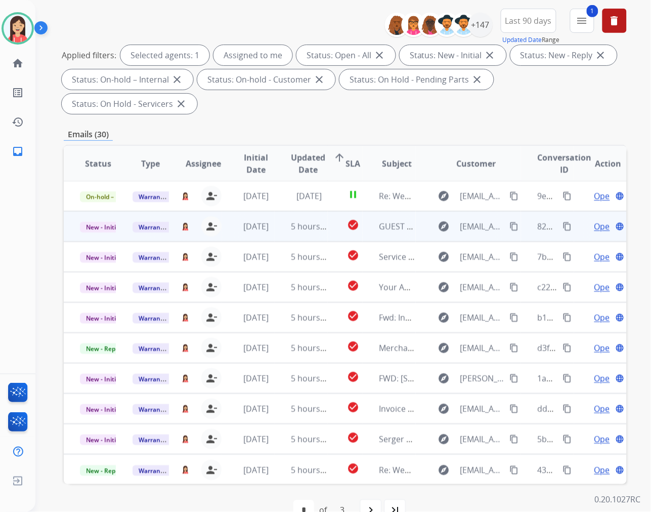 Image resolution: width=651 pixels, height=512 pixels. Describe the element at coordinates (353, 194) in the screenshot. I see `mat-icon: pause` at that location.